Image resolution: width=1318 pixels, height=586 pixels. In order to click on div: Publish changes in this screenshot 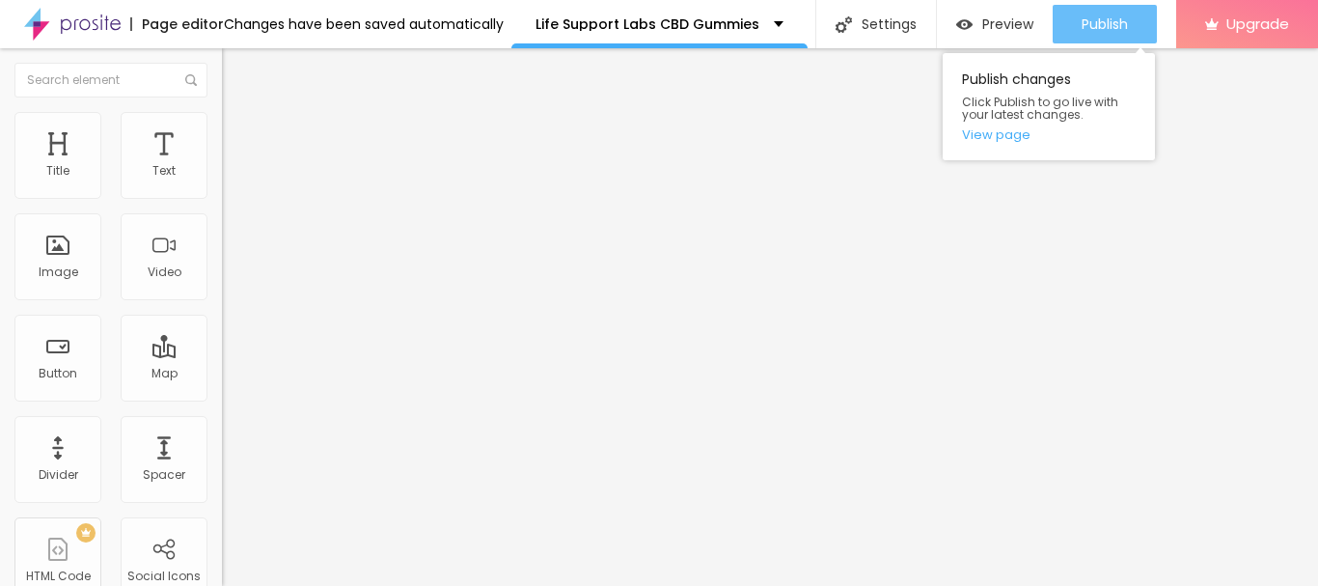, I will do `click(1049, 106)`.